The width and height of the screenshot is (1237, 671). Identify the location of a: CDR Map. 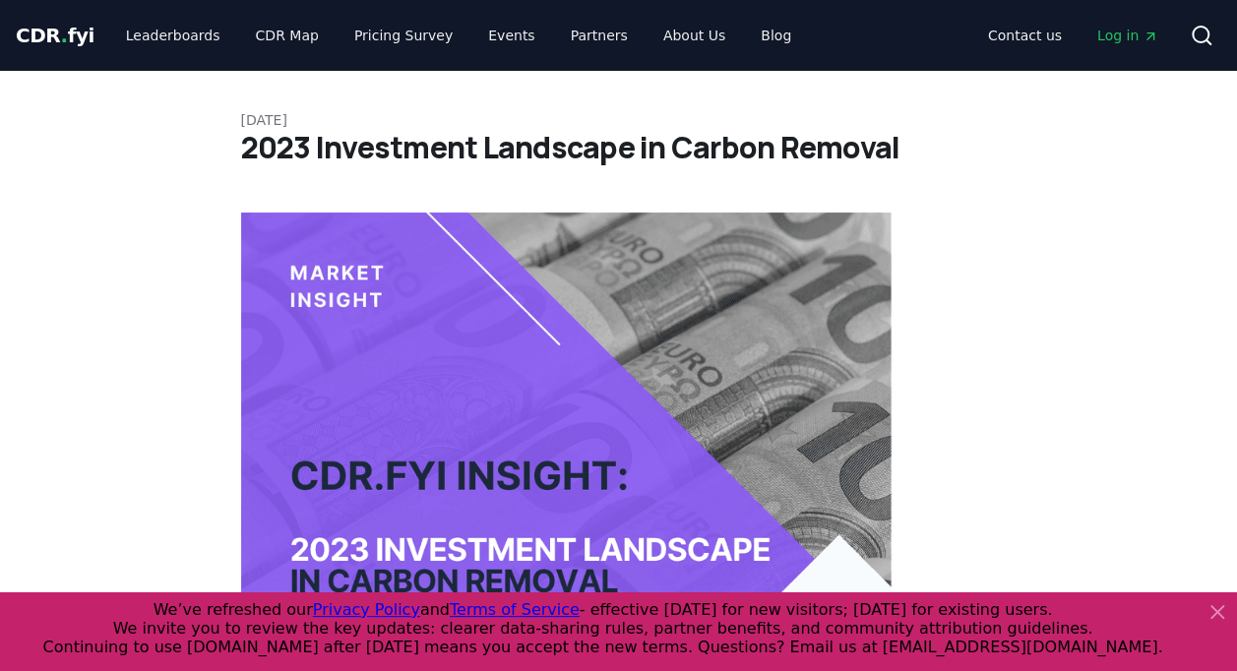
(287, 35).